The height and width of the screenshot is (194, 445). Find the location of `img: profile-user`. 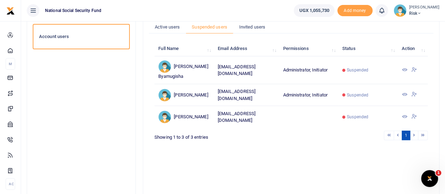

img: profile-user is located at coordinates (400, 11).